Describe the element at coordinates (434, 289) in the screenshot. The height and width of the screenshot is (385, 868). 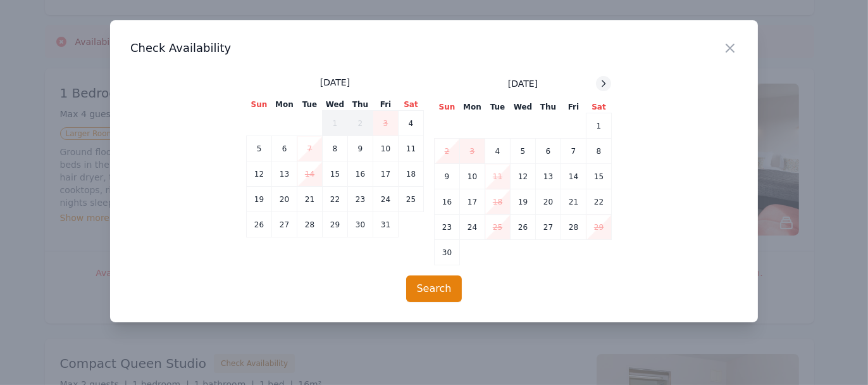
I see `button: Search` at that location.